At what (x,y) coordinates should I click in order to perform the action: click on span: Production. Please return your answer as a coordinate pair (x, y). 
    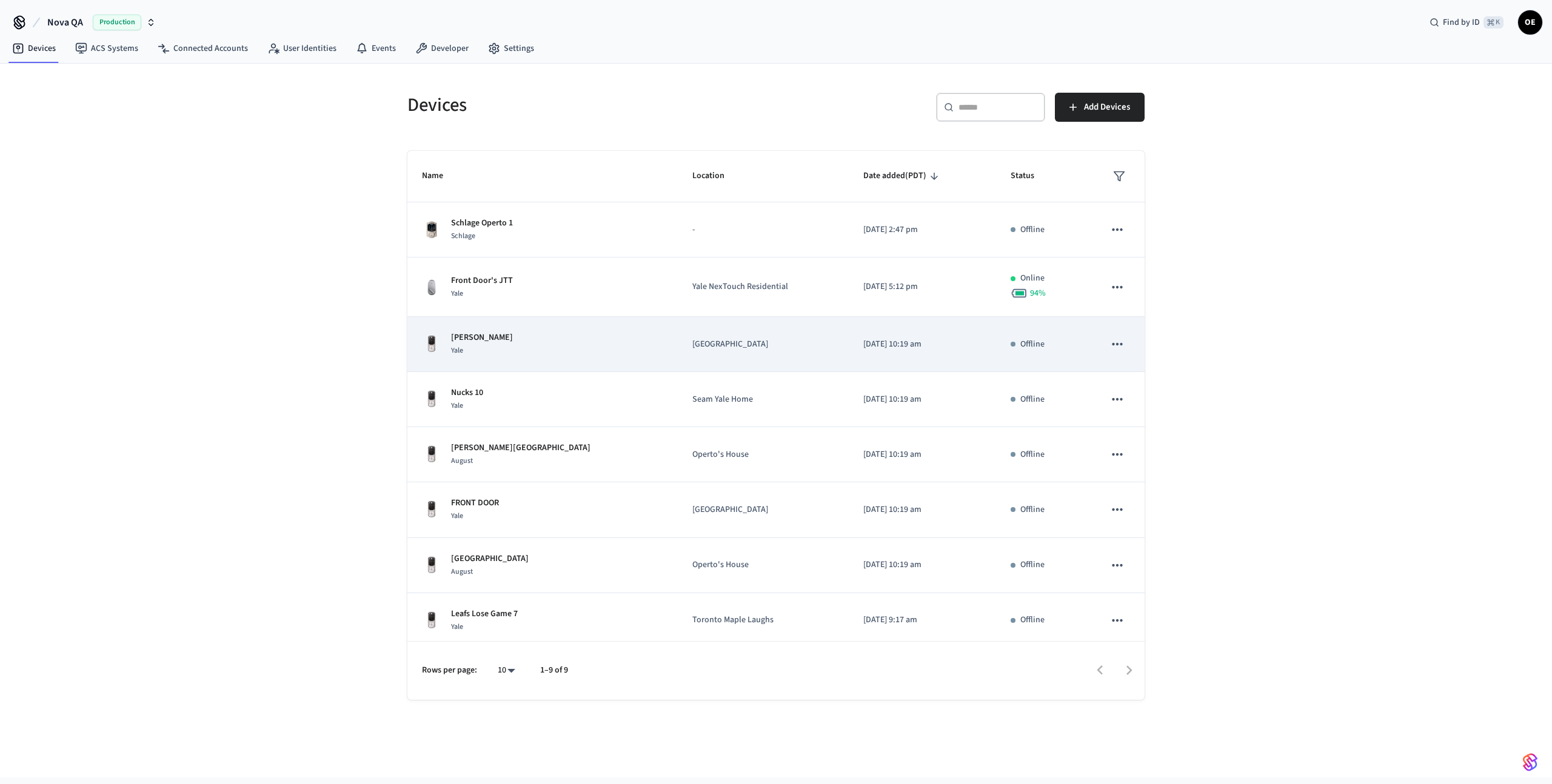
    Looking at the image, I should click on (117, 22).